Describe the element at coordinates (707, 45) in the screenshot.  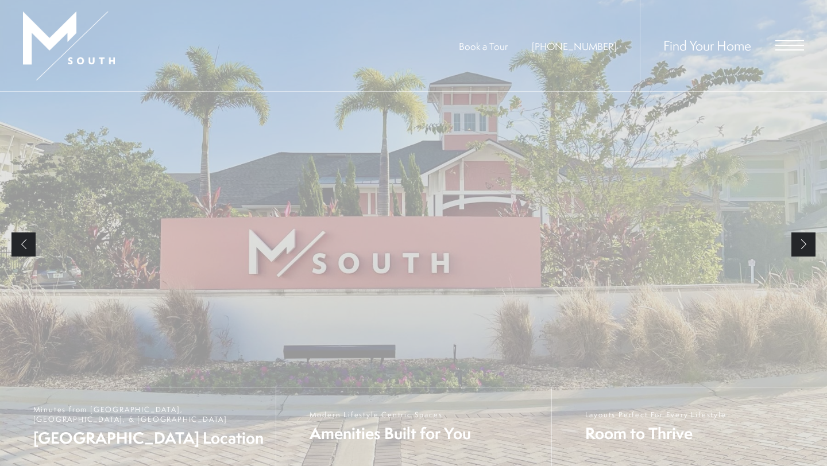
I see `span: Find Your Home` at that location.